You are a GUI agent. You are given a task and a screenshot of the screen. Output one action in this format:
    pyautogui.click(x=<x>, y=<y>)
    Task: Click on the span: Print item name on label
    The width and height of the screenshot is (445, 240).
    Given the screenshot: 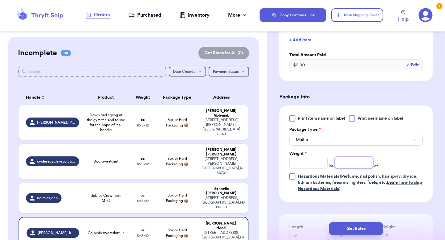 What is the action you would take?
    pyautogui.click(x=321, y=119)
    